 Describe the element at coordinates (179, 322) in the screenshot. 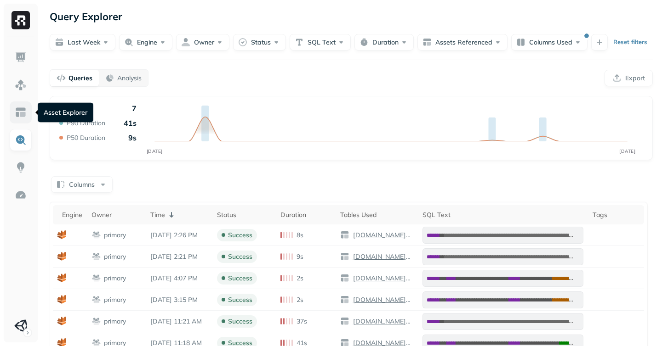

I see `p: Aug 28, 2025 11:21 AM` at that location.